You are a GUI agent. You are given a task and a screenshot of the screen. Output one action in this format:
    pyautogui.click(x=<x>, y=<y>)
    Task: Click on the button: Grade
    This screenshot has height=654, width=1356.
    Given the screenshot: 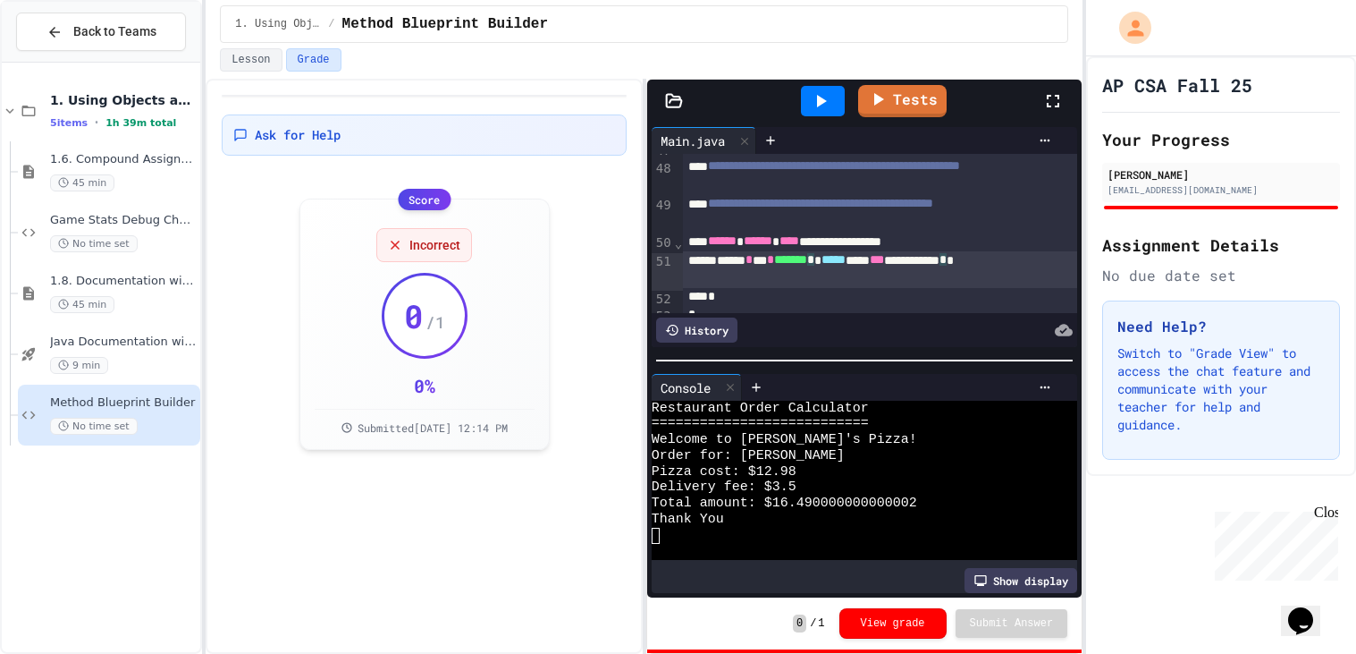 What is the action you would take?
    pyautogui.click(x=314, y=60)
    